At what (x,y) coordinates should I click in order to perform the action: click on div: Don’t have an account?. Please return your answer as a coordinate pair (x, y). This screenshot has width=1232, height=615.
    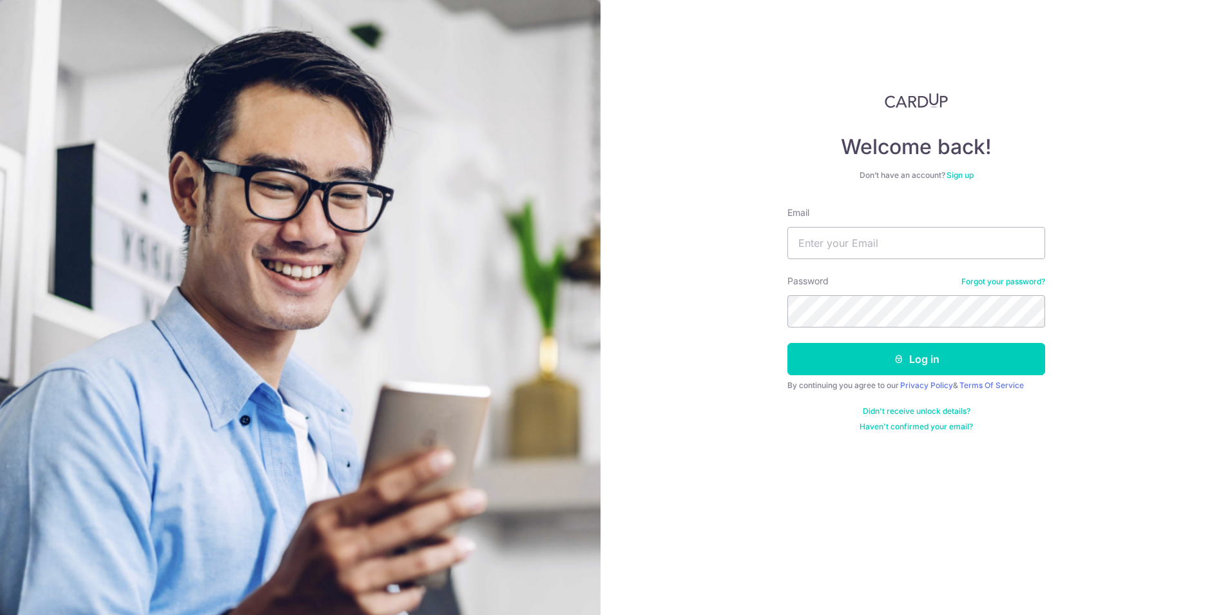
    Looking at the image, I should click on (916, 175).